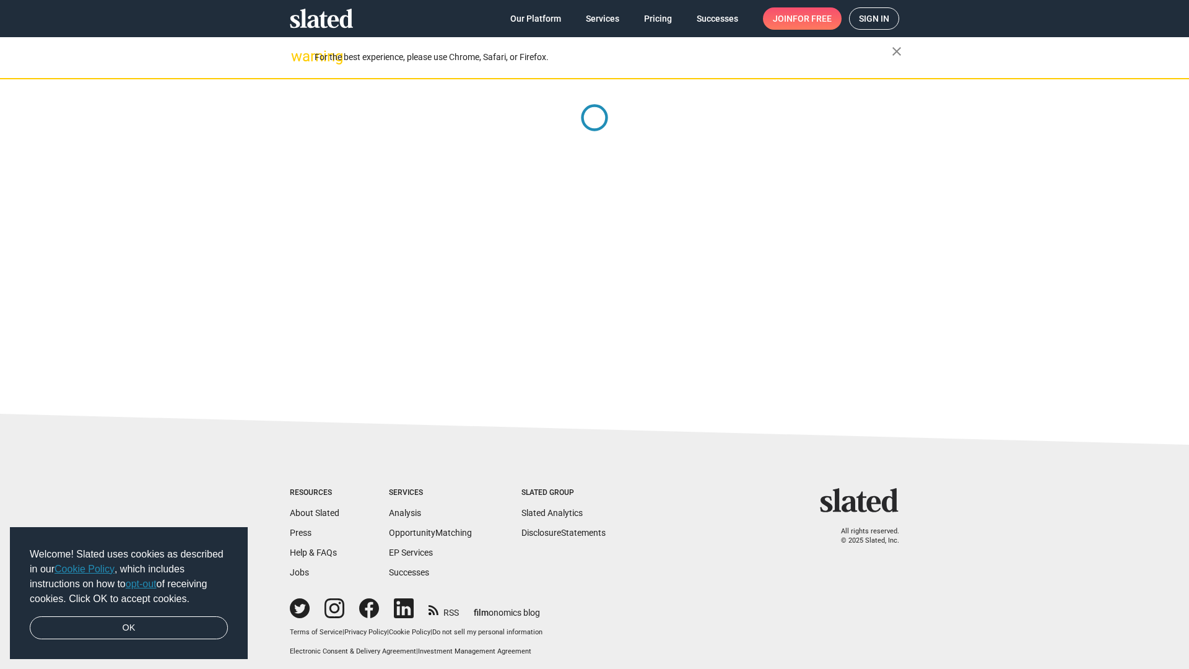 This screenshot has height=669, width=1189. What do you see at coordinates (299, 572) in the screenshot?
I see `a: Jobs` at bounding box center [299, 572].